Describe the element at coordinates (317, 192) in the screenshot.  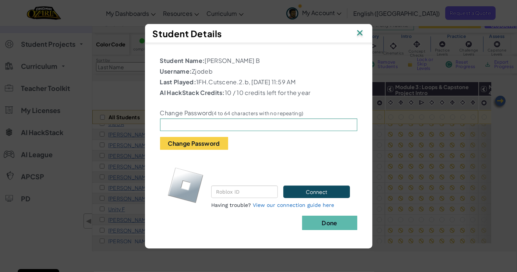
I see `button: Connect` at that location.